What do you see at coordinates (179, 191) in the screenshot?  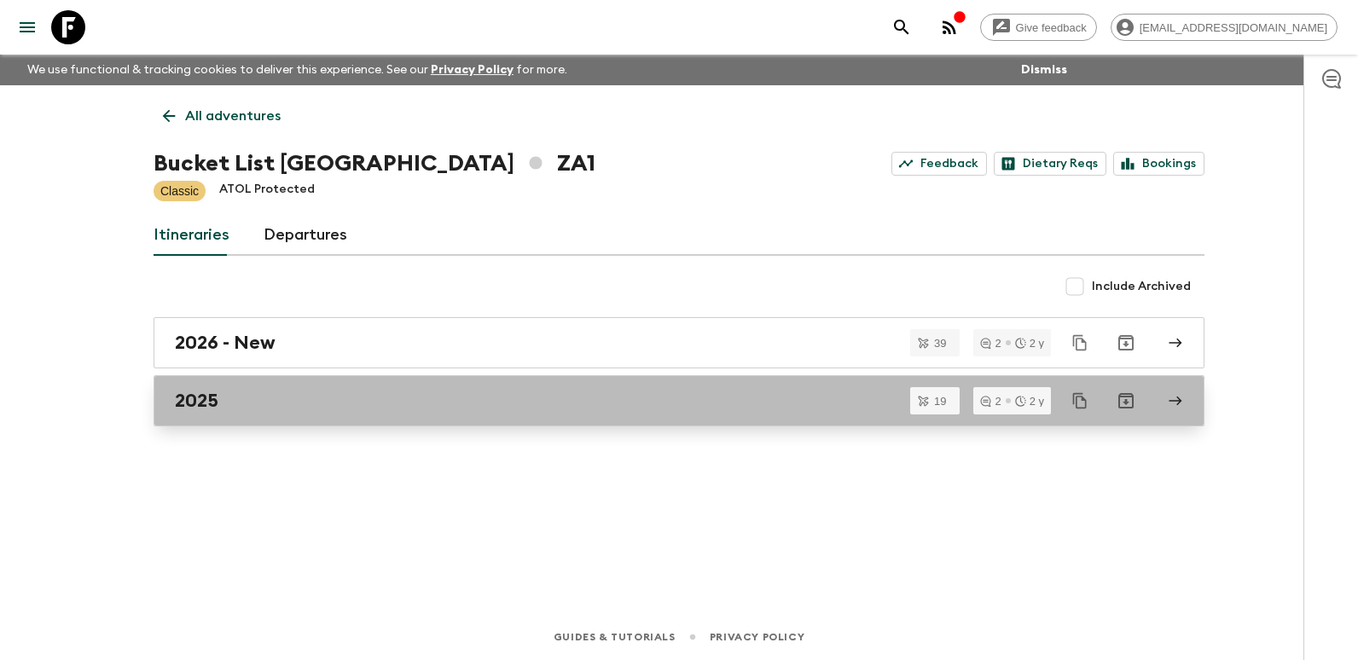 I see `p: Classic` at bounding box center [179, 191].